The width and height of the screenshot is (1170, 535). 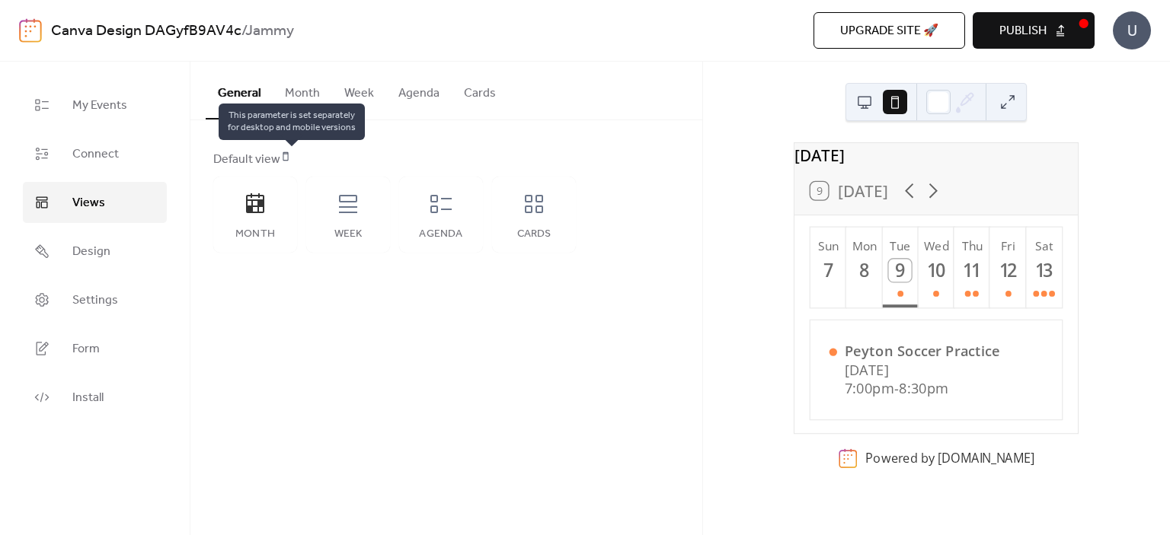 What do you see at coordinates (94, 349) in the screenshot?
I see `a: Form` at bounding box center [94, 349].